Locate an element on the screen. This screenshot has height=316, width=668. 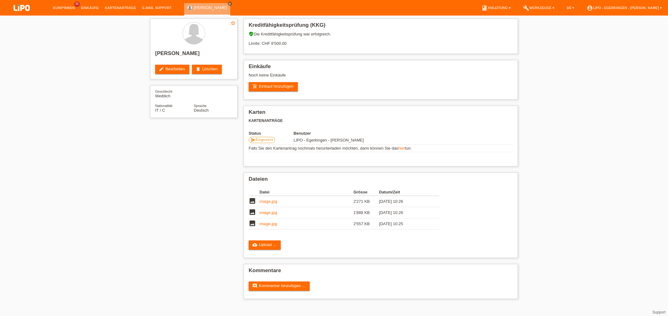
i: close is located at coordinates (230, 4).